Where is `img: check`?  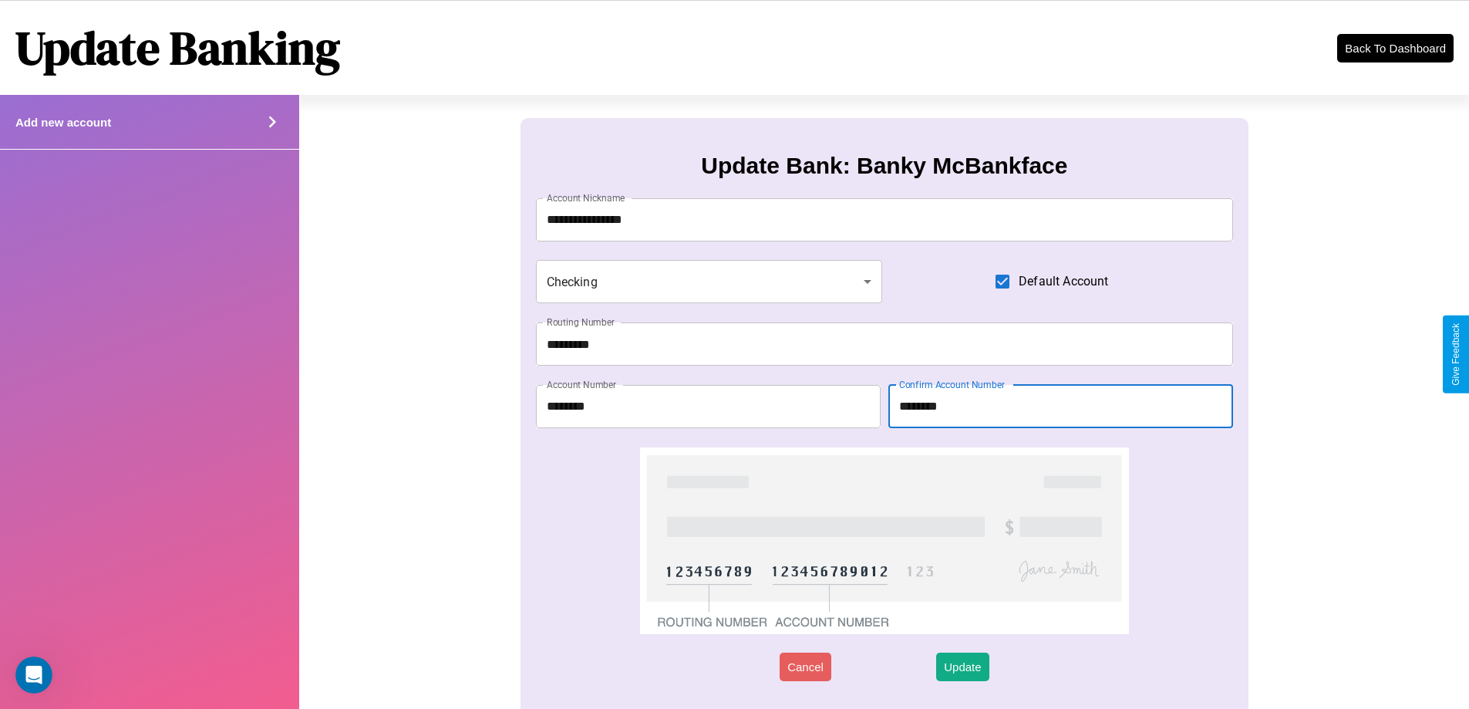
img: check is located at coordinates (884, 541).